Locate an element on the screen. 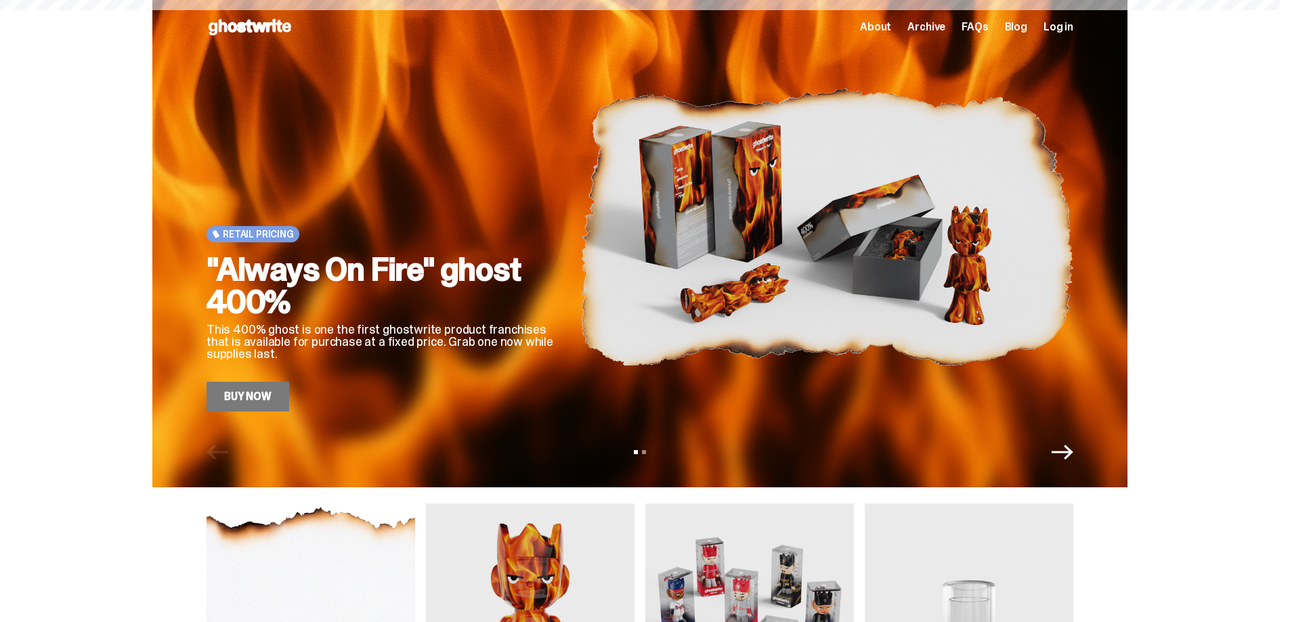 The image size is (1290, 622). img: "Always On Fire" ghost 400% is located at coordinates (827, 227).